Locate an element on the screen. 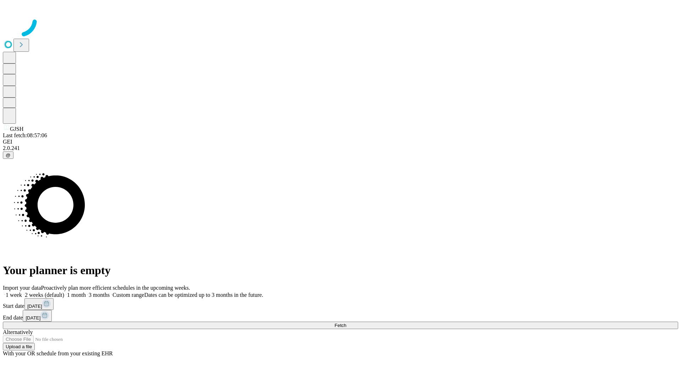  span: Proactively plan more efficient schedules in the upcoming weeks. is located at coordinates (116, 288).